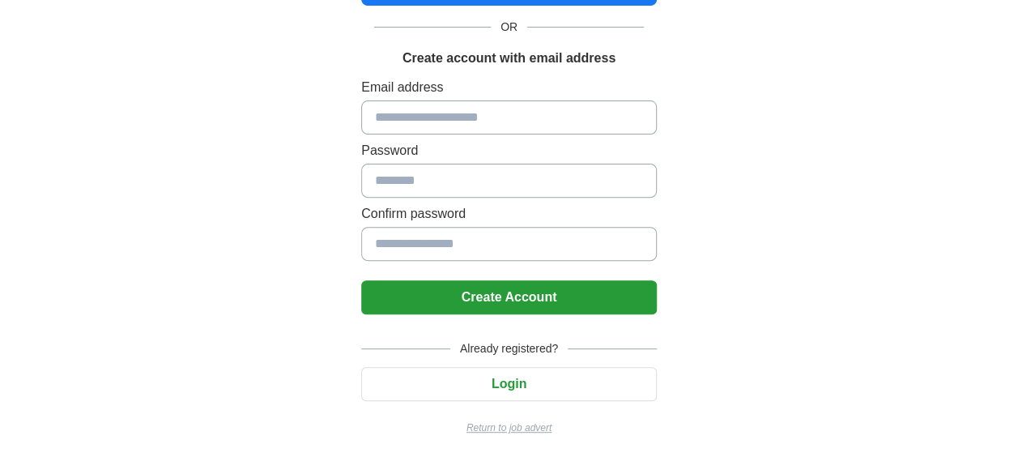 The height and width of the screenshot is (457, 1018). What do you see at coordinates (509, 297) in the screenshot?
I see `button: Create Account` at bounding box center [509, 297].